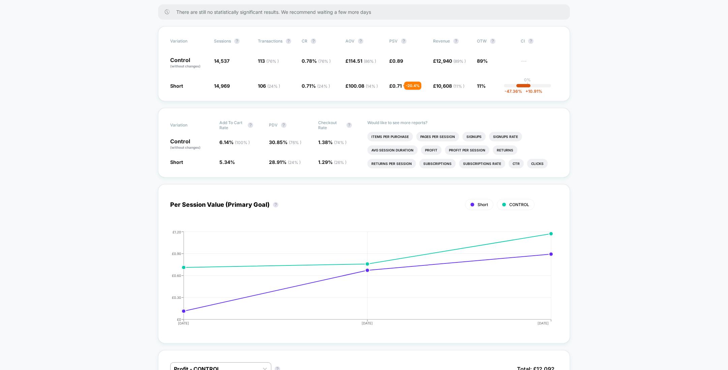 Image resolution: width=728 pixels, height=370 pixels. Describe the element at coordinates (437, 163) in the screenshot. I see `li: Subscriptions` at that location.